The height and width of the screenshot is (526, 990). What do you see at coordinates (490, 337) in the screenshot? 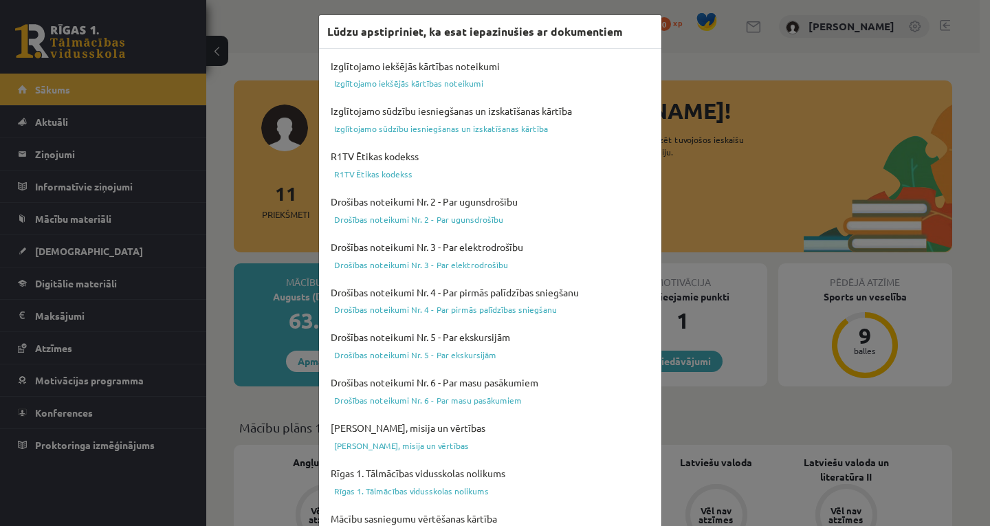
I see `h4: Drošības noteikumi Nr. 5 - Par ekskursijām` at bounding box center [490, 337].